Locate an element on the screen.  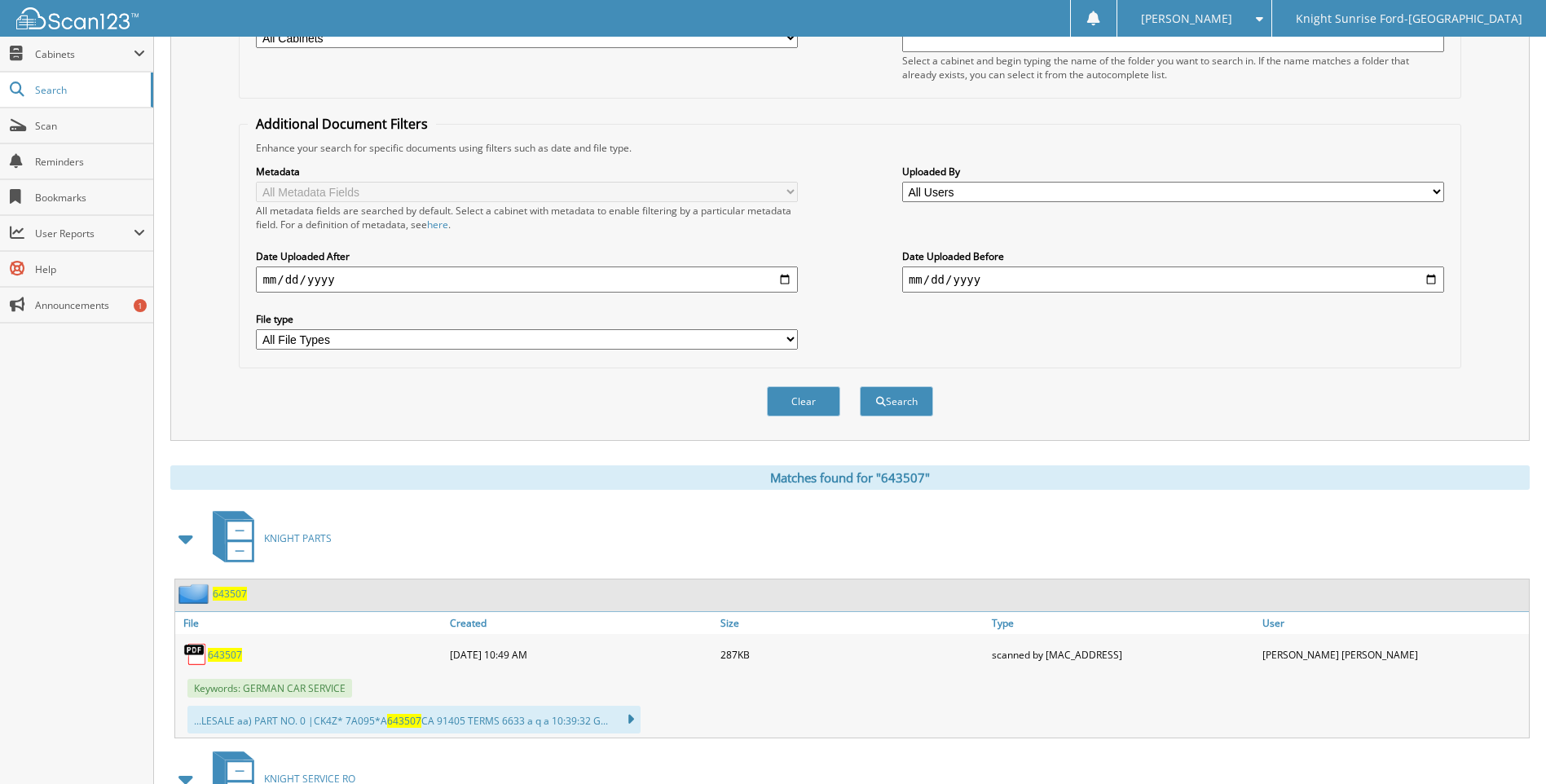
span: Reminders is located at coordinates (90, 161).